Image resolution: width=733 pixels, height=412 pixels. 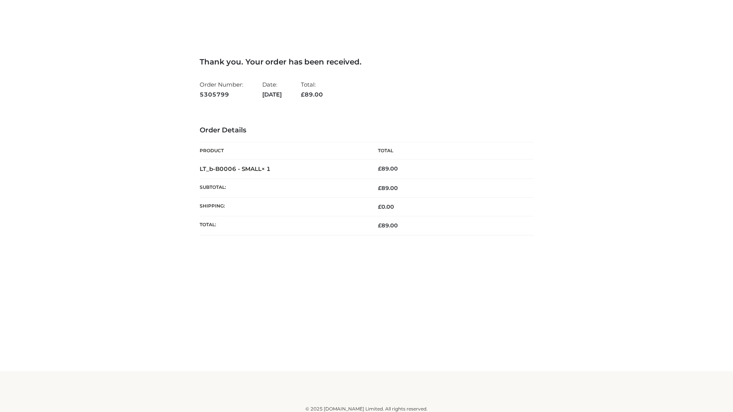 I want to click on th: Subtotal:, so click(x=283, y=188).